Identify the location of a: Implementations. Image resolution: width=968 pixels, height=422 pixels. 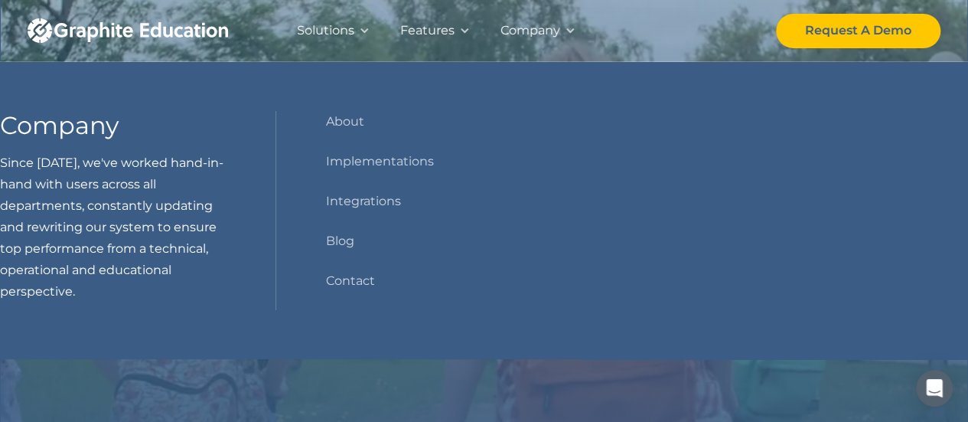
(379, 161).